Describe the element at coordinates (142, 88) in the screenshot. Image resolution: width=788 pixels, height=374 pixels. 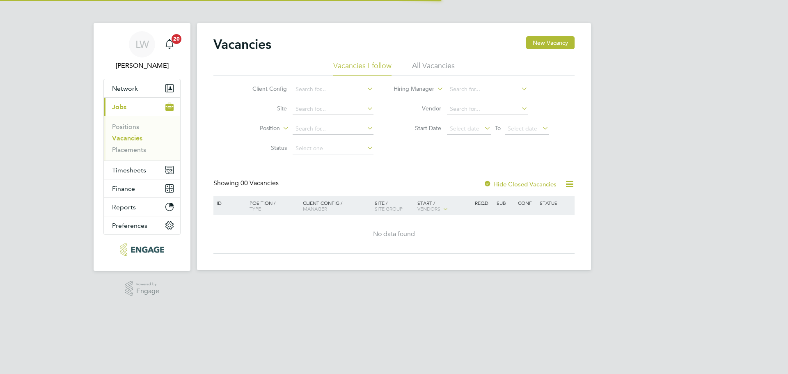
I see `button: Network` at that location.